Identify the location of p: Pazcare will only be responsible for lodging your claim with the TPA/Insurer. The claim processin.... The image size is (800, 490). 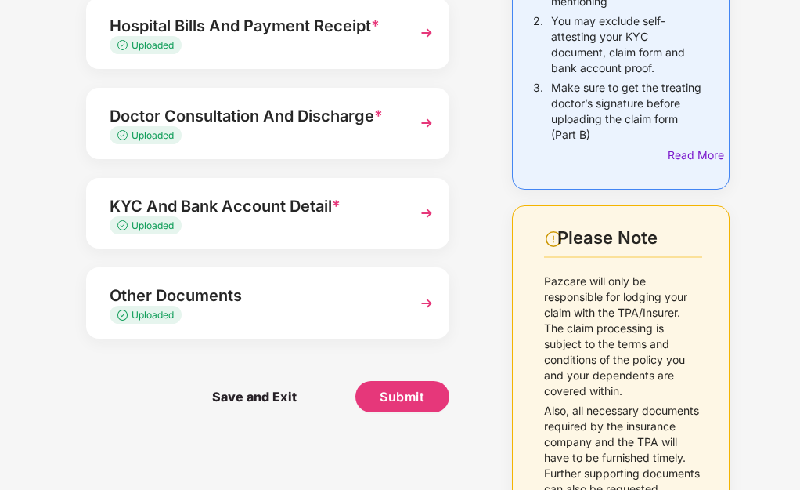
(623, 336).